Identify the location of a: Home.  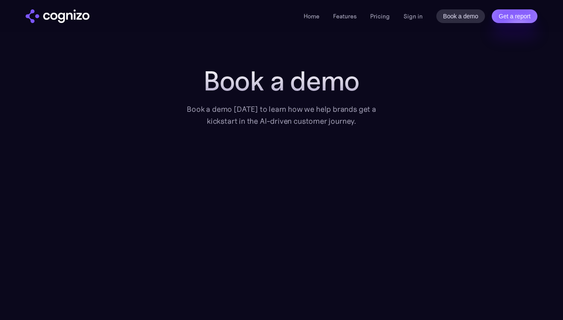
(312, 16).